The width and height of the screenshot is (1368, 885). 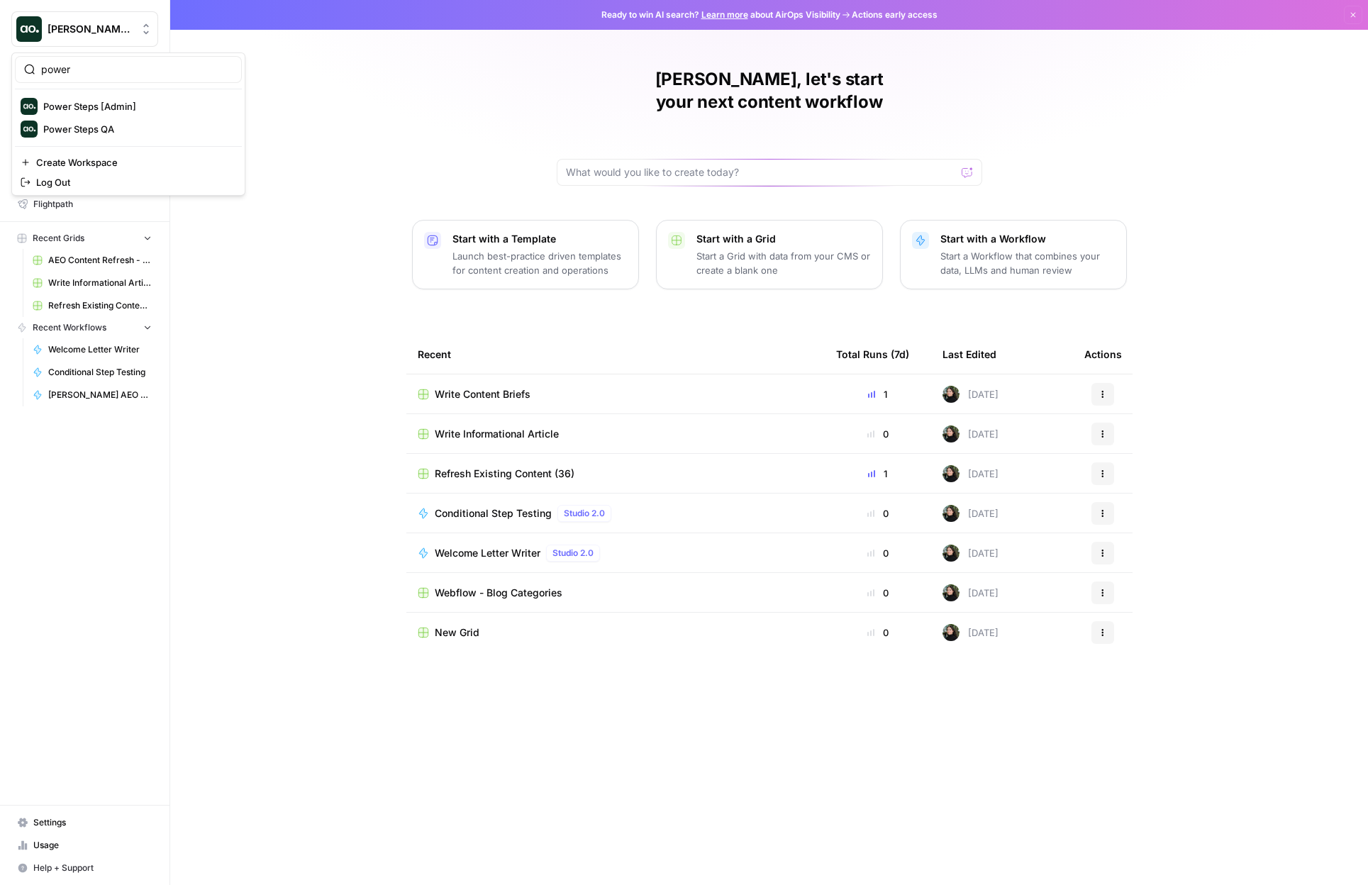 What do you see at coordinates (872, 354) in the screenshot?
I see `div: Total Runs (7d)` at bounding box center [872, 354].